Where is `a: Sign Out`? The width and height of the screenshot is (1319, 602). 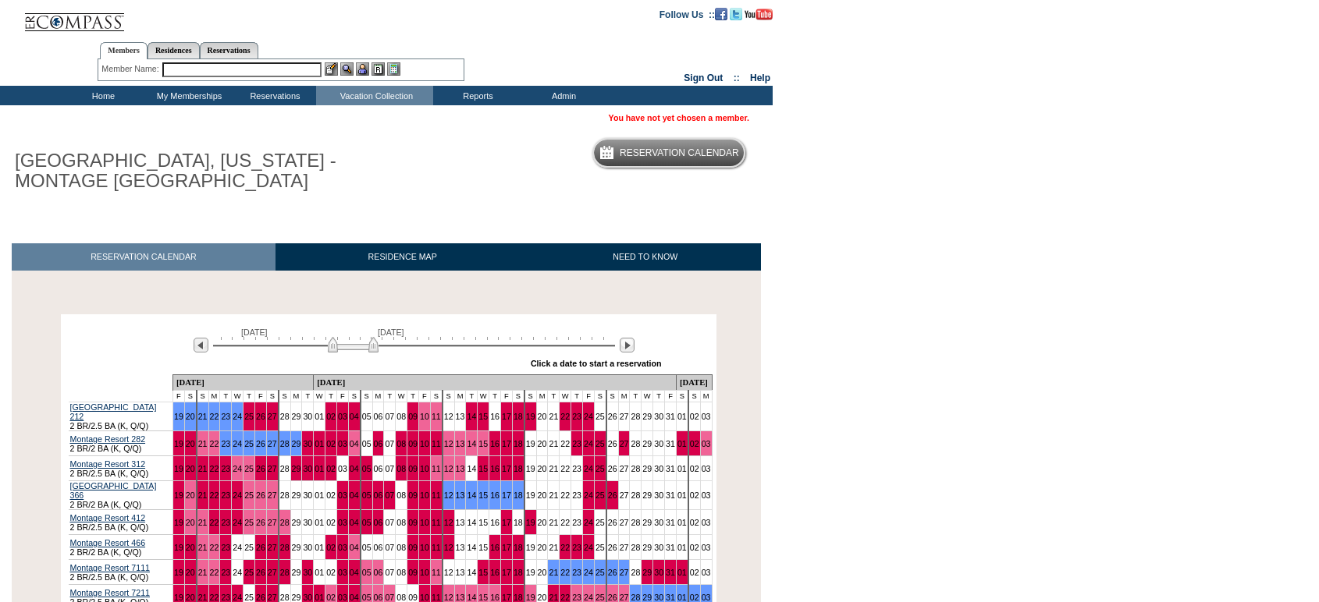 a: Sign Out is located at coordinates (703, 78).